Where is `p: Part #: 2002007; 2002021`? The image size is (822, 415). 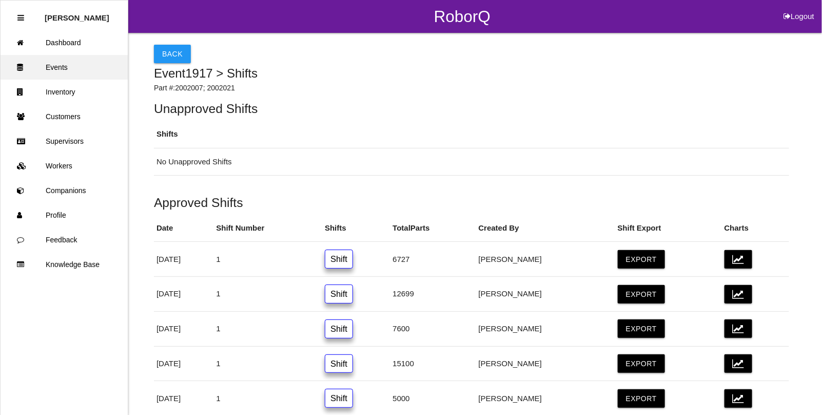
p: Part #: 2002007; 2002021 is located at coordinates (472, 88).